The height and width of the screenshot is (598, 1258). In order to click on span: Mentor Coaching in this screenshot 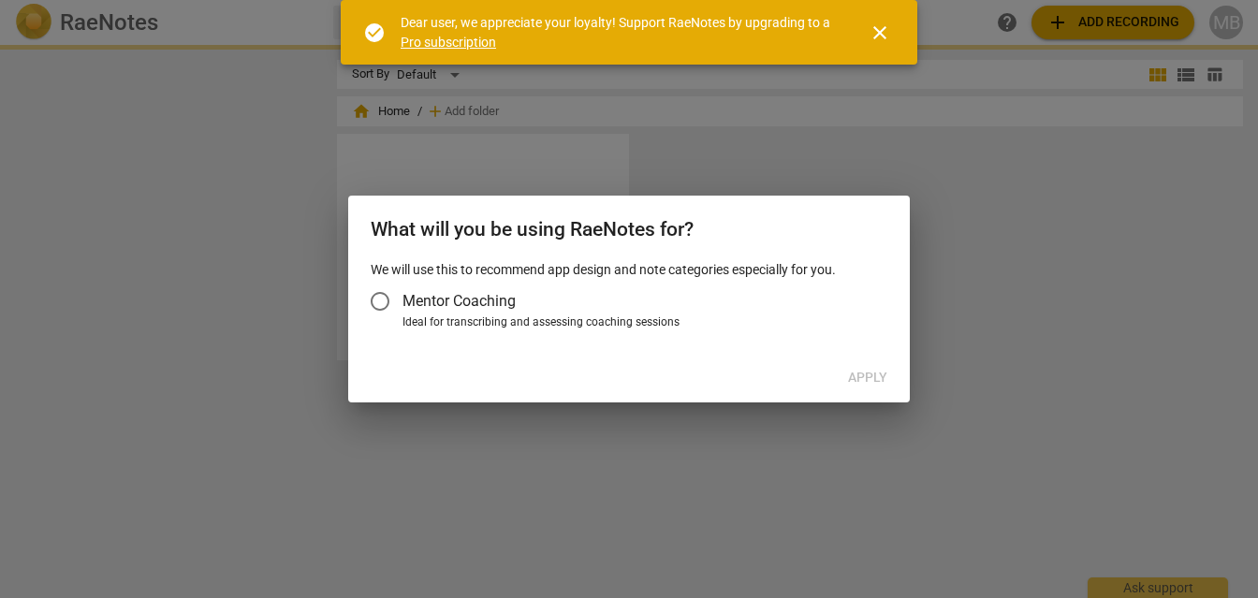, I will do `click(458, 300)`.